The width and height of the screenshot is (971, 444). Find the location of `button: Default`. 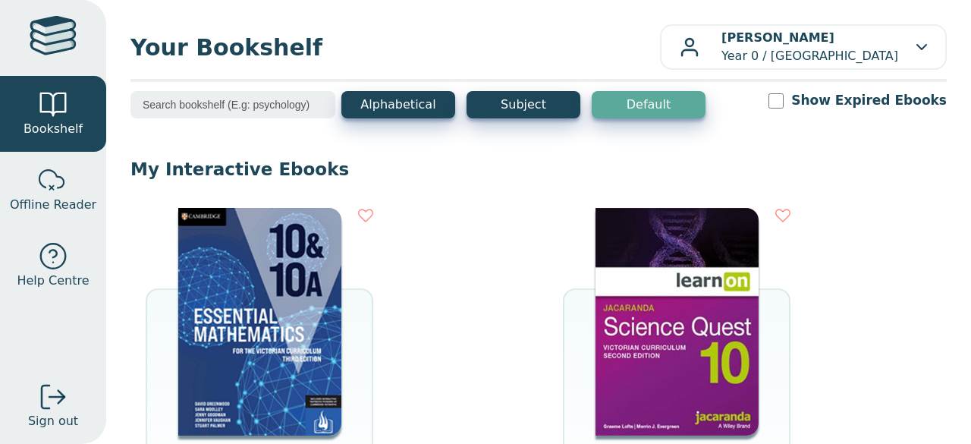

button: Default is located at coordinates (649, 105).